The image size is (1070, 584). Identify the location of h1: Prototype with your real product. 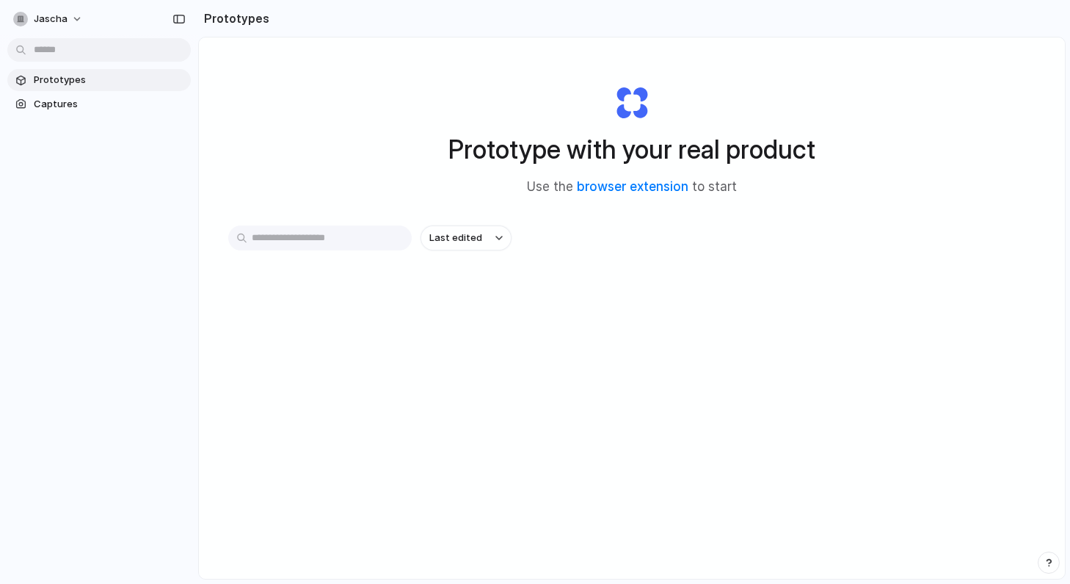
(632, 149).